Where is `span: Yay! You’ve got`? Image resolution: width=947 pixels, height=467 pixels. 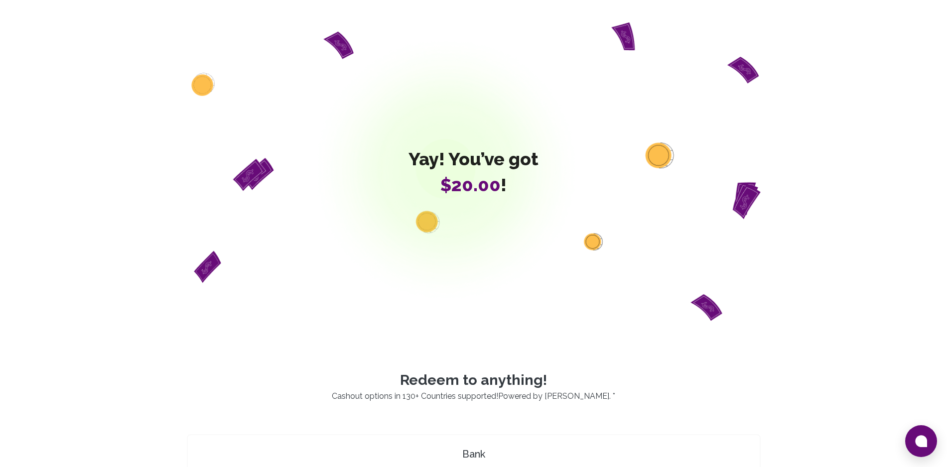 span: Yay! You’ve got is located at coordinates (473, 159).